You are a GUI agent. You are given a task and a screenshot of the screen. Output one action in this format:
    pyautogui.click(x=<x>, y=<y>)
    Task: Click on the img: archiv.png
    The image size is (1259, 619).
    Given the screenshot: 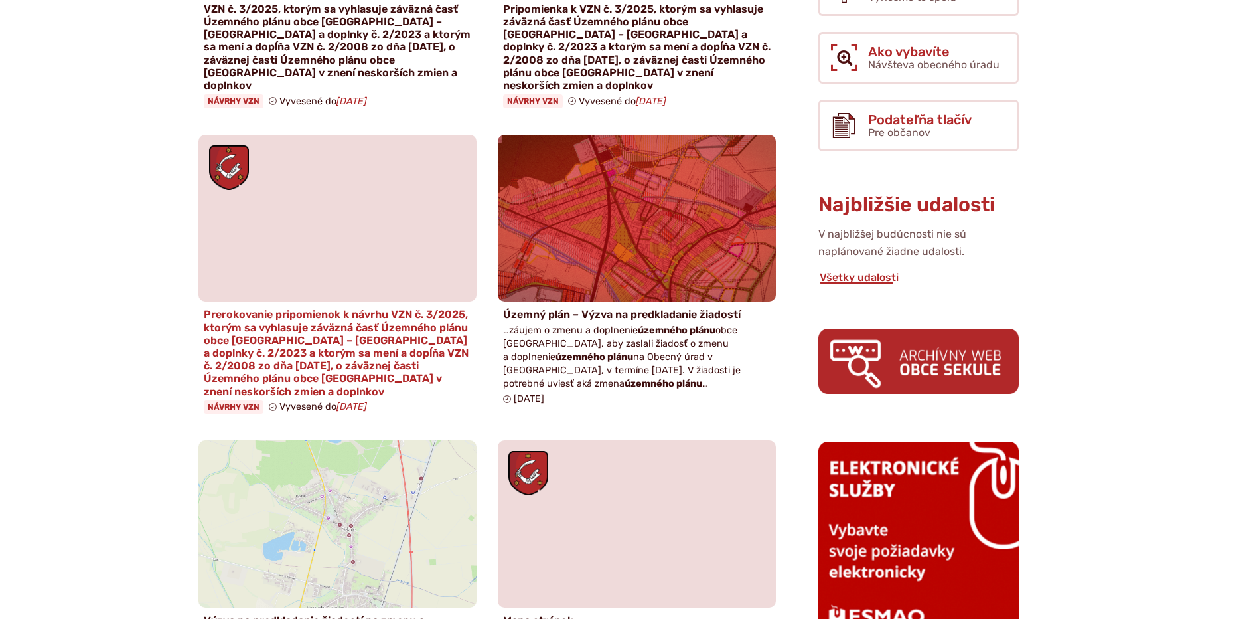 What is the action you would take?
    pyautogui.click(x=919, y=360)
    